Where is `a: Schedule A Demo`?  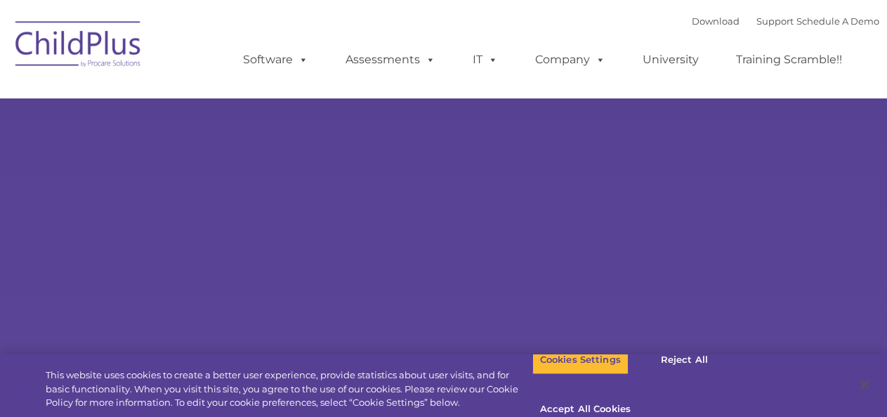 a: Schedule A Demo is located at coordinates (838, 21).